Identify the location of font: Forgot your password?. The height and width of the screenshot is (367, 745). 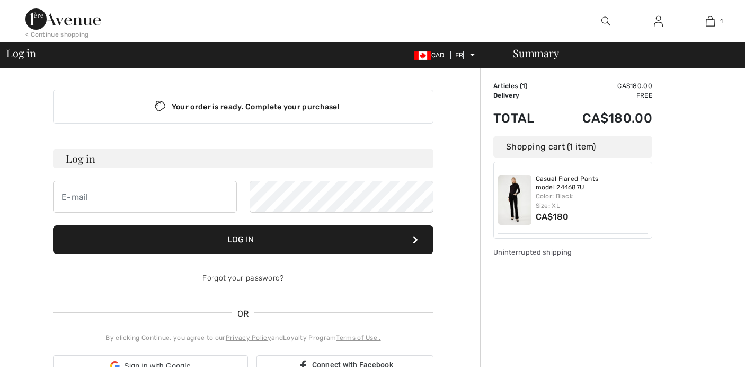
(243, 278).